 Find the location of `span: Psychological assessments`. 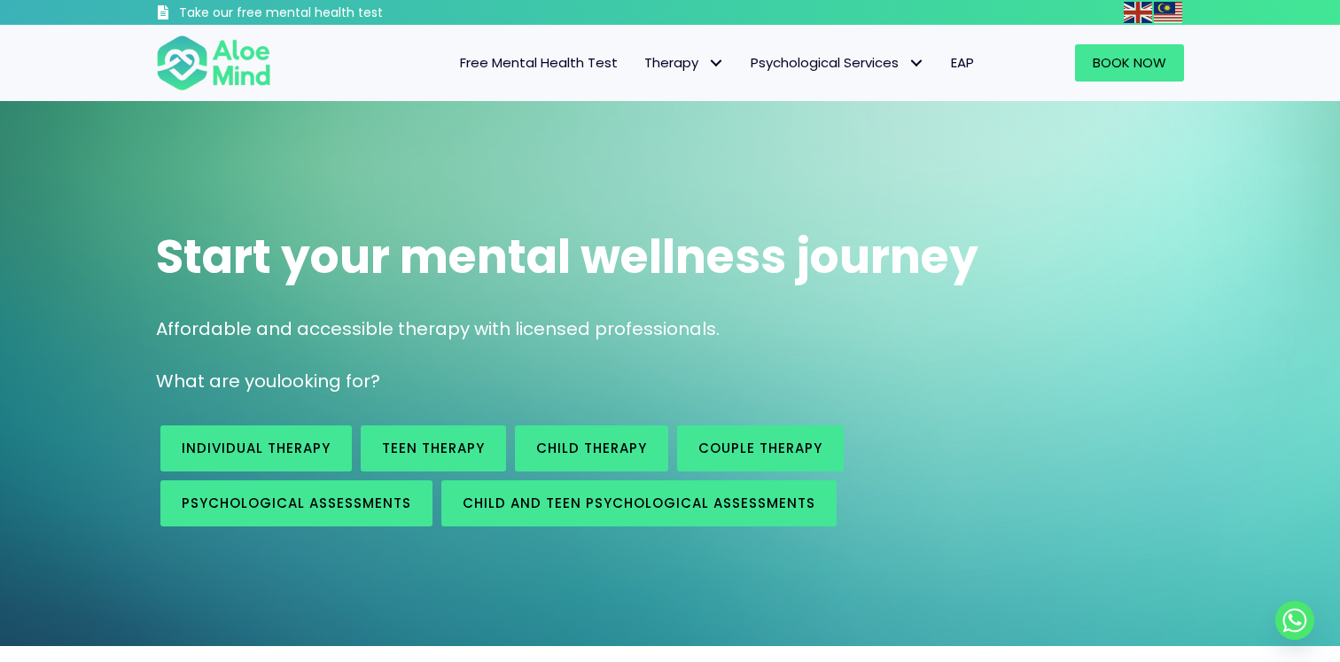

span: Psychological assessments is located at coordinates (296, 503).